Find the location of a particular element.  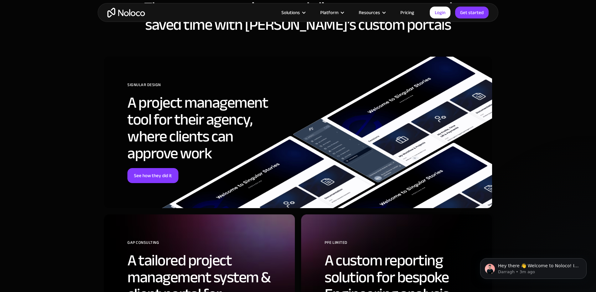

a: Login is located at coordinates (440, 13).